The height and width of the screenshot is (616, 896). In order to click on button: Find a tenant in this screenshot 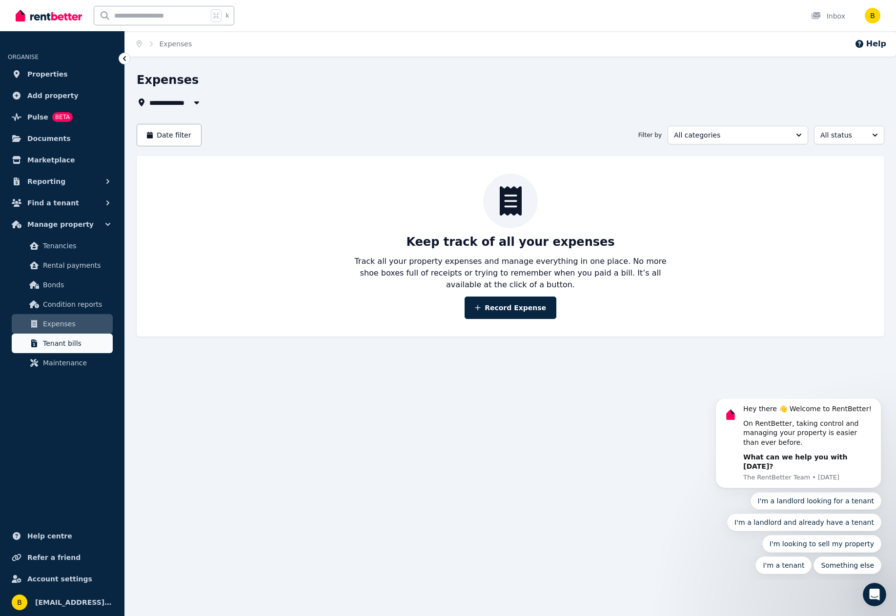, I will do `click(62, 203)`.